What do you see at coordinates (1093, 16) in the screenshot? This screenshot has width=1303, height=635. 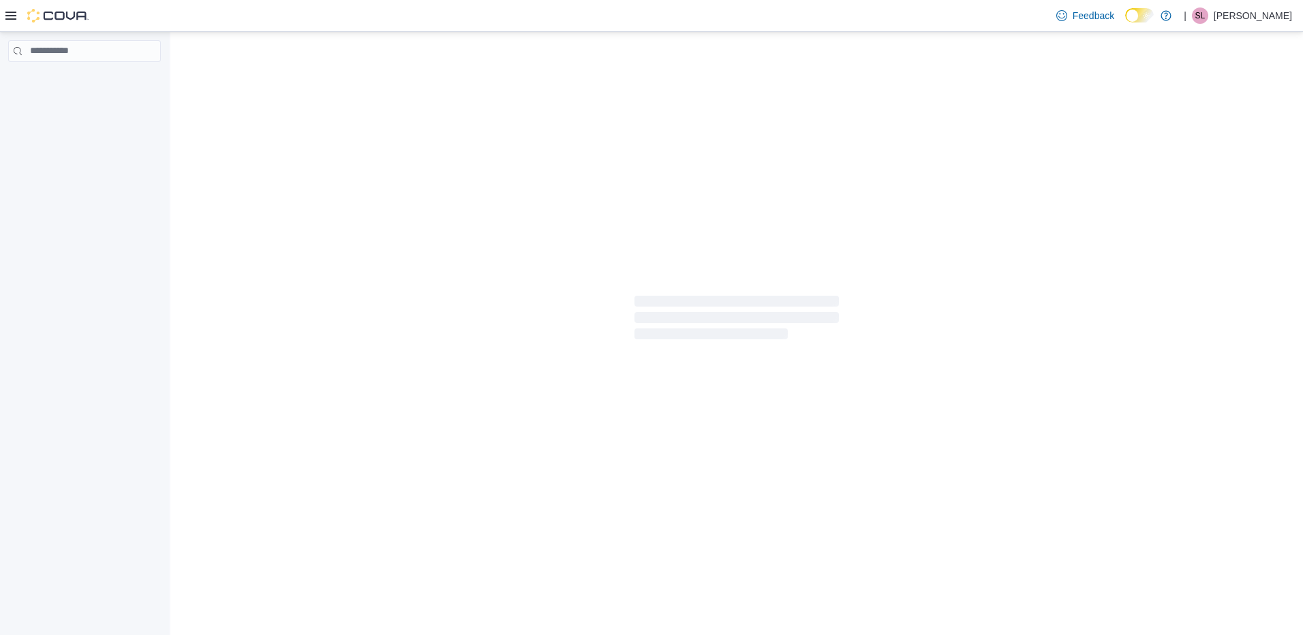 I see `span: Feedback` at bounding box center [1093, 16].